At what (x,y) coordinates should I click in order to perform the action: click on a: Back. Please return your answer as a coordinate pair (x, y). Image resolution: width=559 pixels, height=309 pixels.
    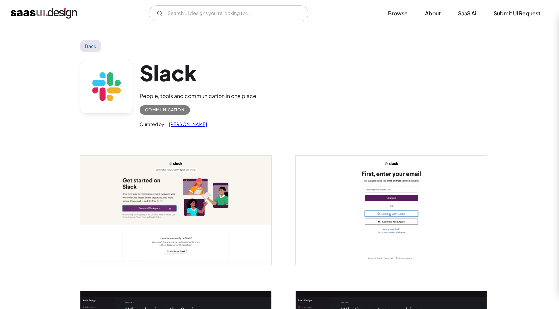
    Looking at the image, I should click on (90, 46).